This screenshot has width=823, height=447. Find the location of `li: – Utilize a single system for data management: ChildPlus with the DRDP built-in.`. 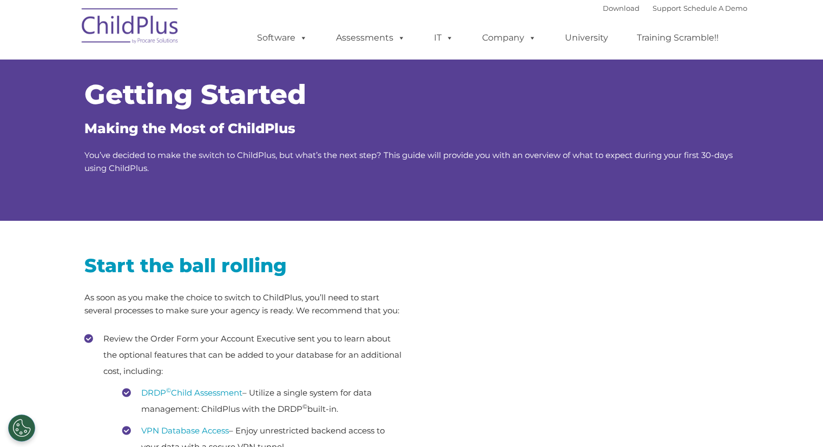

li: – Utilize a single system for data management: ChildPlus with the DRDP built-in. is located at coordinates (263, 401).